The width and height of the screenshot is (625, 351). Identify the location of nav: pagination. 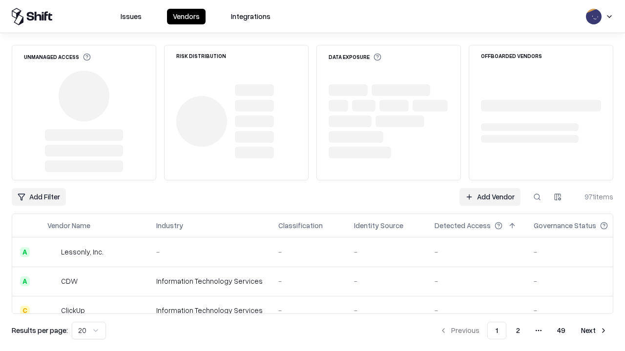
(523, 331).